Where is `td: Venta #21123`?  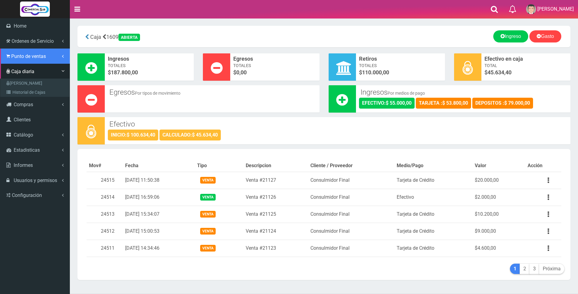 td: Venta #21123 is located at coordinates (275, 248).